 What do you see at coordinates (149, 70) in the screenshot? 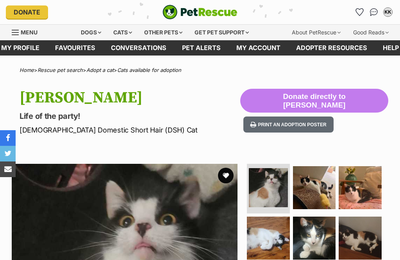
I see `a: Cats available for adoption` at bounding box center [149, 70].